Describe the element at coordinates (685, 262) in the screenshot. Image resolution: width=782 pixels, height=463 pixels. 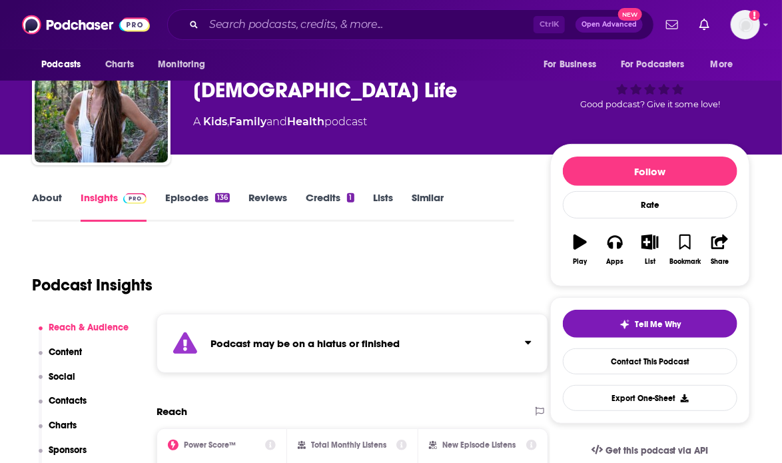
I see `div: Bookmark` at that location.